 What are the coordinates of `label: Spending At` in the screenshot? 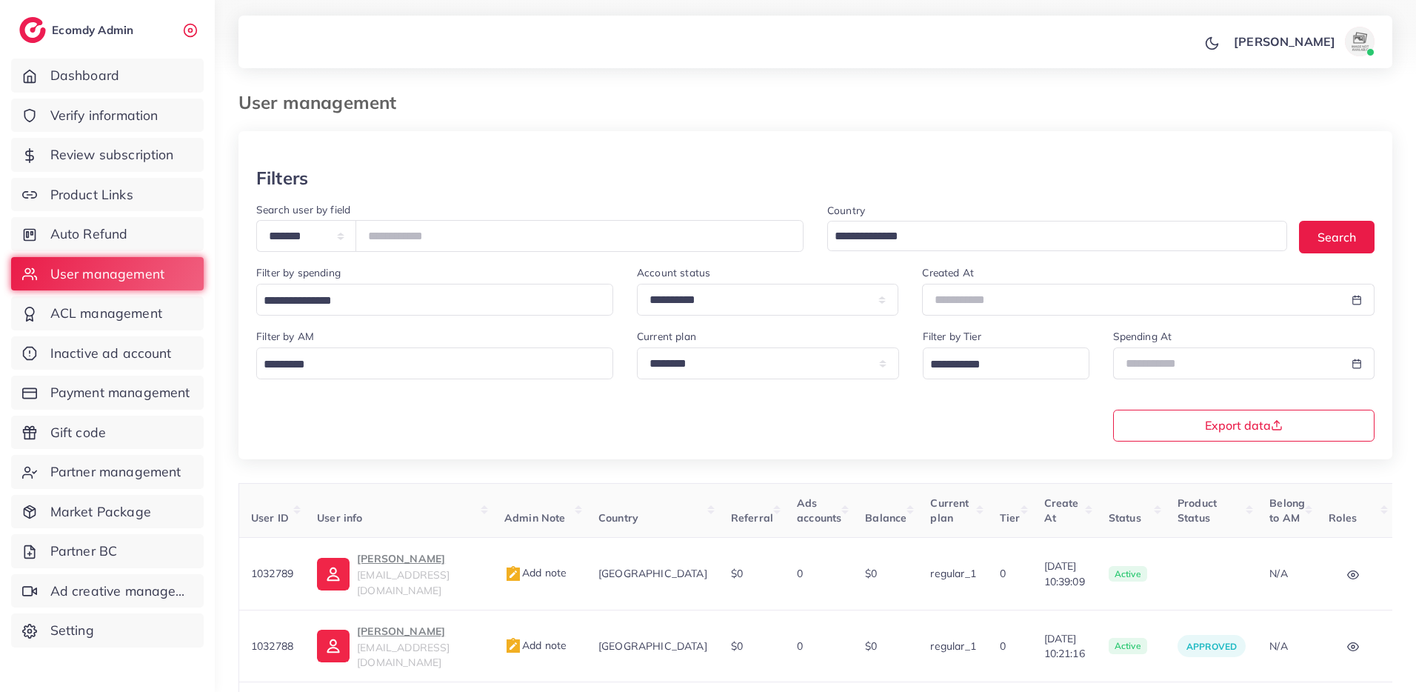 It's located at (1143, 336).